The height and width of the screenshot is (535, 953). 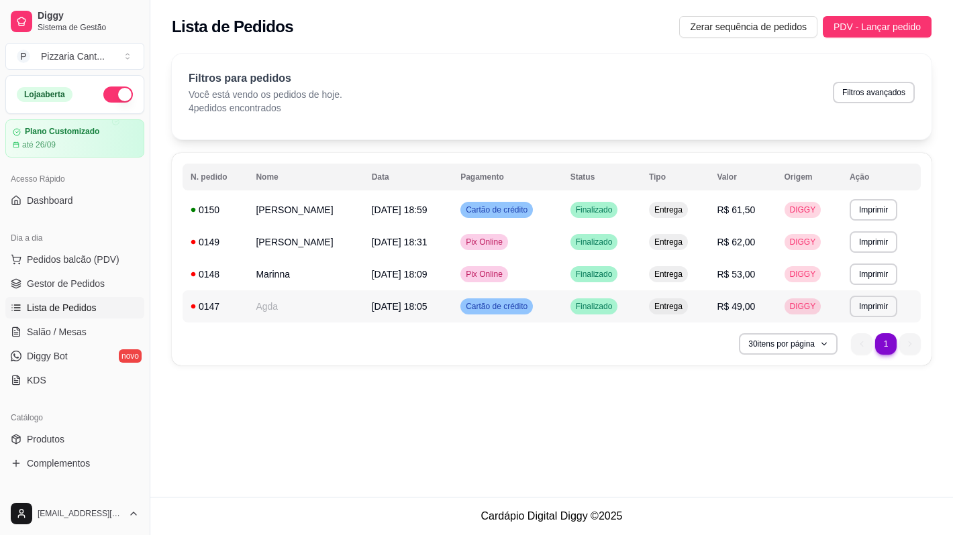 I want to click on div: Catálogo, so click(x=74, y=418).